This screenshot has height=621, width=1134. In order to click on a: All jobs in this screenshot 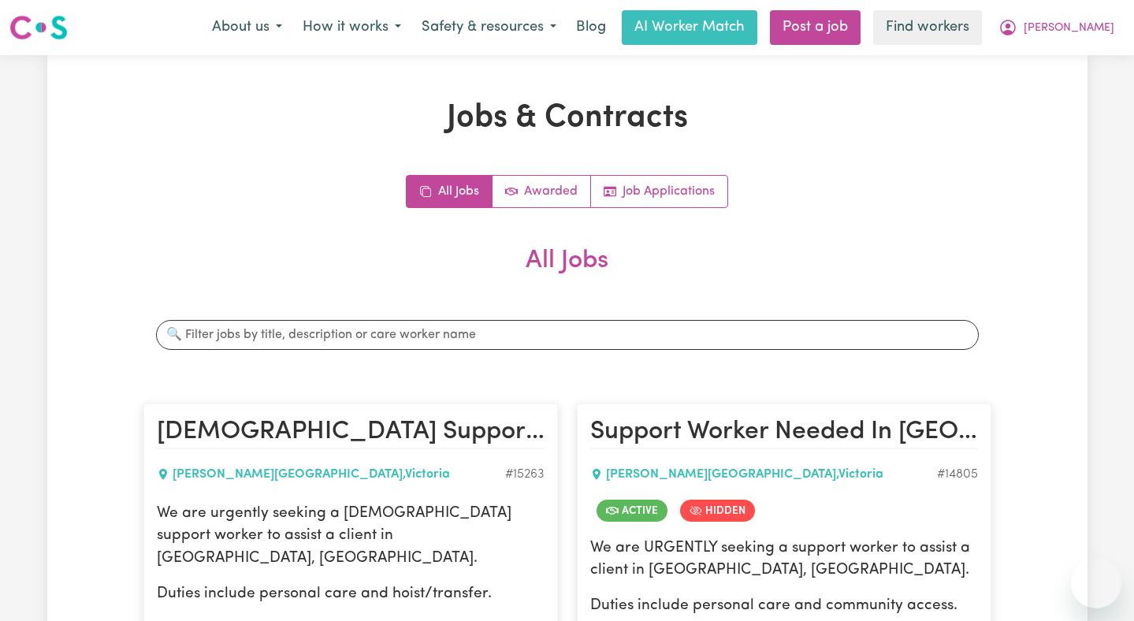, I will do `click(449, 191)`.